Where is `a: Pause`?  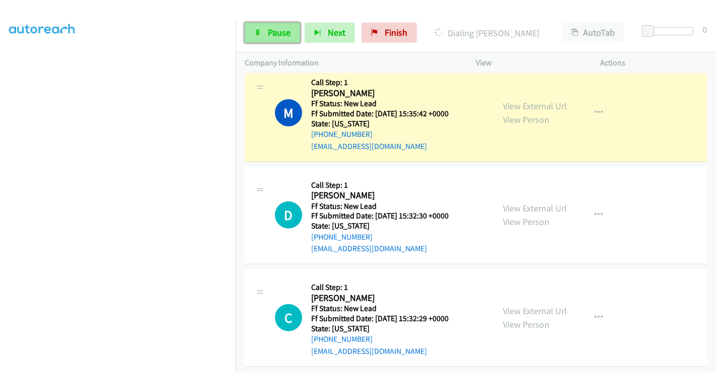
a: Pause is located at coordinates (272, 33).